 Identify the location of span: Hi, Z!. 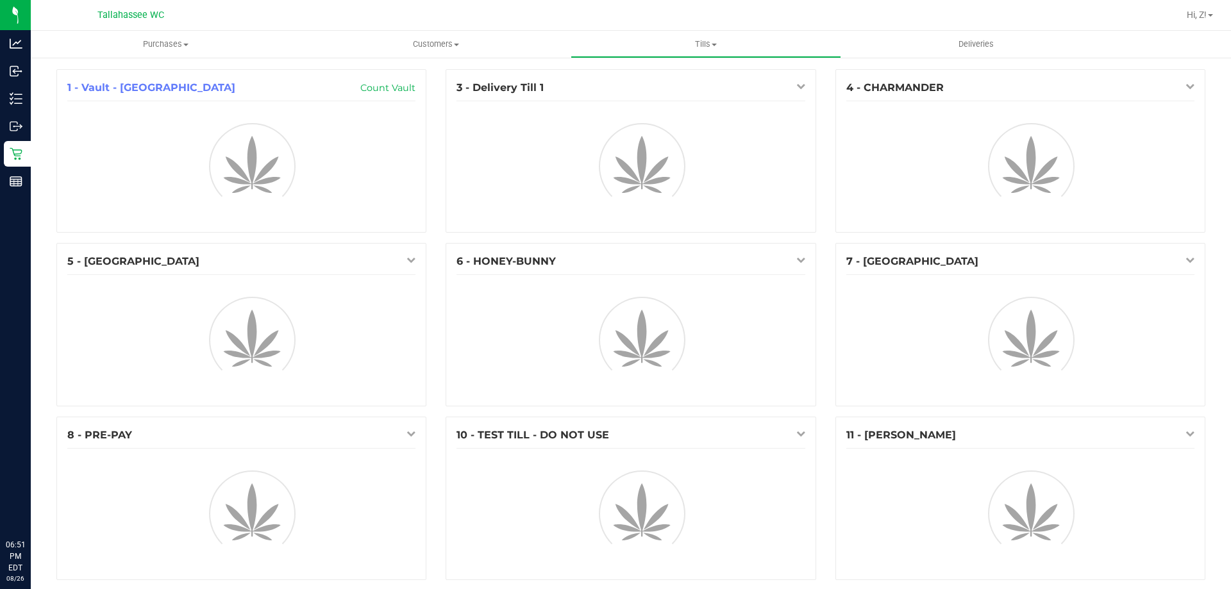
(1196, 15).